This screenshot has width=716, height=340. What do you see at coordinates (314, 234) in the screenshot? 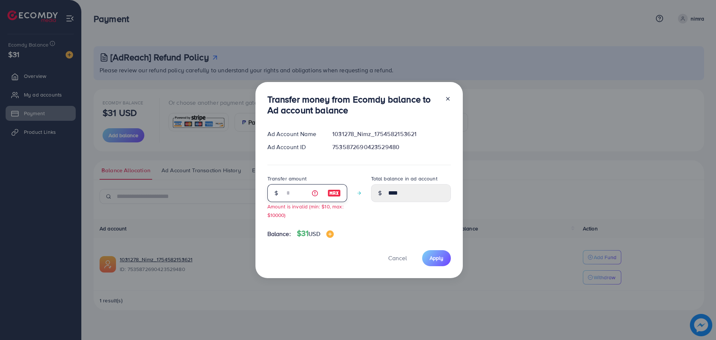
I see `span: USD` at bounding box center [314, 234].